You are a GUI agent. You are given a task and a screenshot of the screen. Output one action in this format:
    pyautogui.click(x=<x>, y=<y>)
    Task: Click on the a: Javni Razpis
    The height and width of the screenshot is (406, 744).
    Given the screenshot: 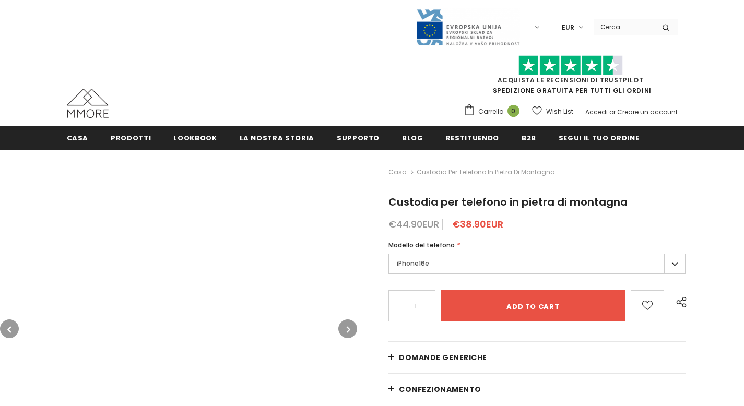 What is the action you would take?
    pyautogui.click(x=468, y=27)
    